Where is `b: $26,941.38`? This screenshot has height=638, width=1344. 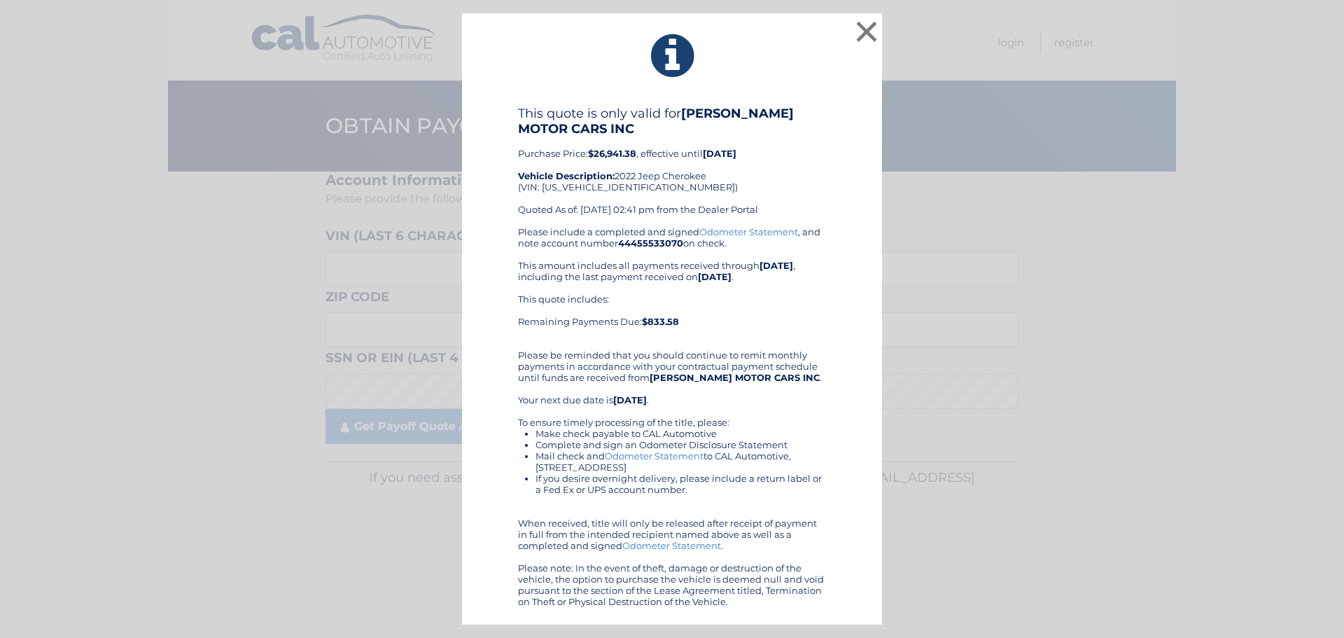
b: $26,941.38 is located at coordinates (612, 153).